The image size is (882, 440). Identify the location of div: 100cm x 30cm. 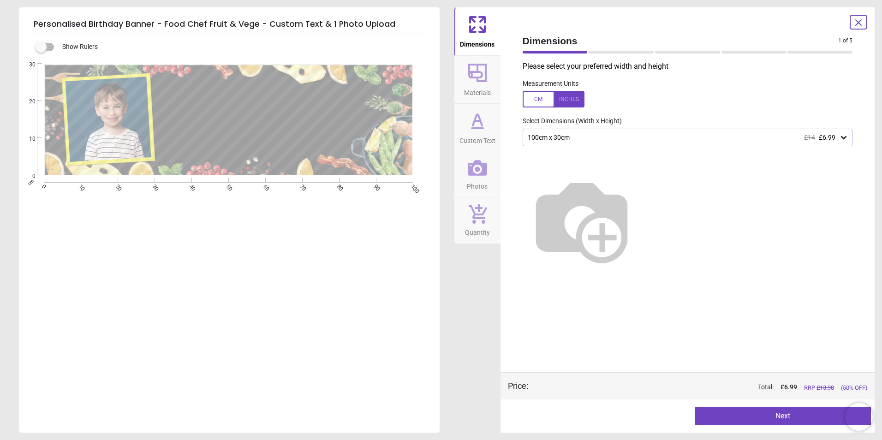
(683, 137).